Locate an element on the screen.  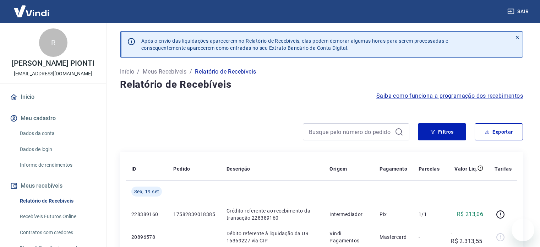
p: Débito referente à liquidação da UR 16369227 via CIP is located at coordinates (273, 237).